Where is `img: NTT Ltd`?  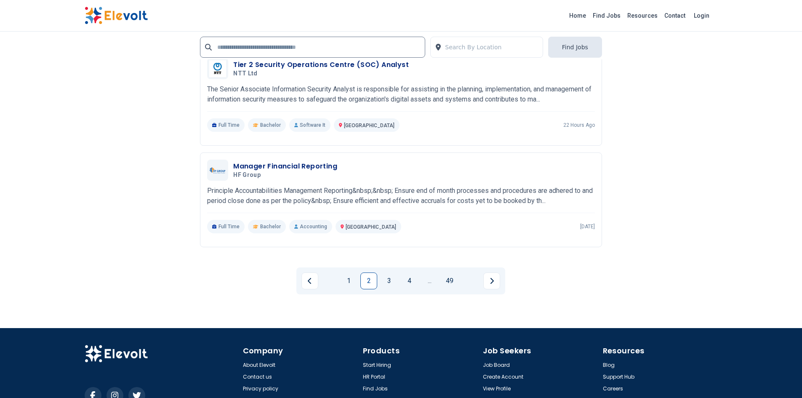 img: NTT Ltd is located at coordinates (218, 69).